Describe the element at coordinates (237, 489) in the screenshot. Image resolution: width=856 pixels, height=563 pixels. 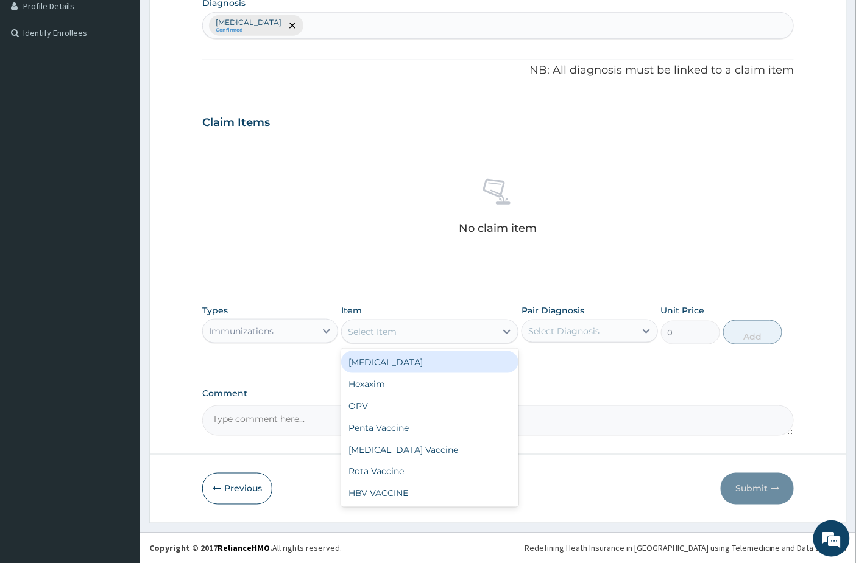
I see `button: Previous` at that location.